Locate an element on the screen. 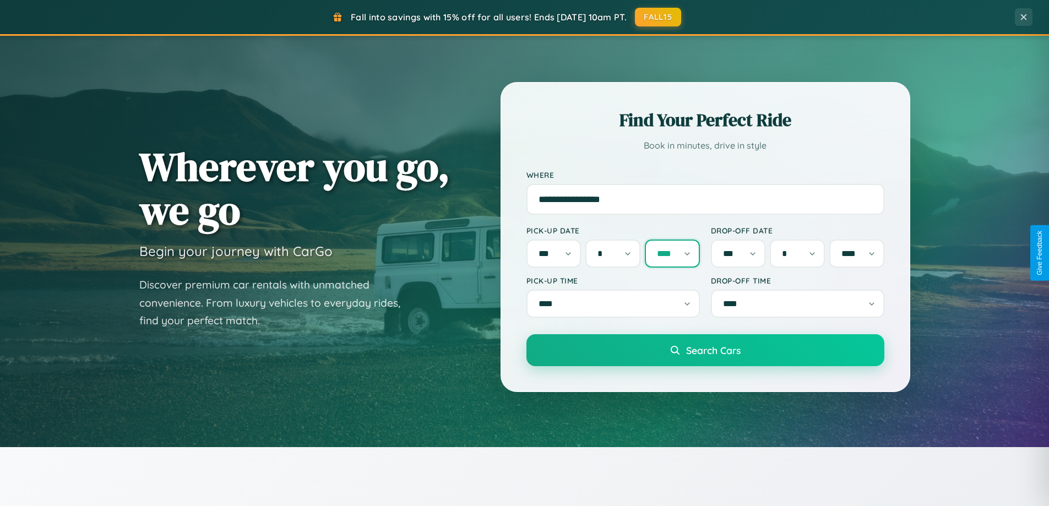  button: Search Cars is located at coordinates (705, 350).